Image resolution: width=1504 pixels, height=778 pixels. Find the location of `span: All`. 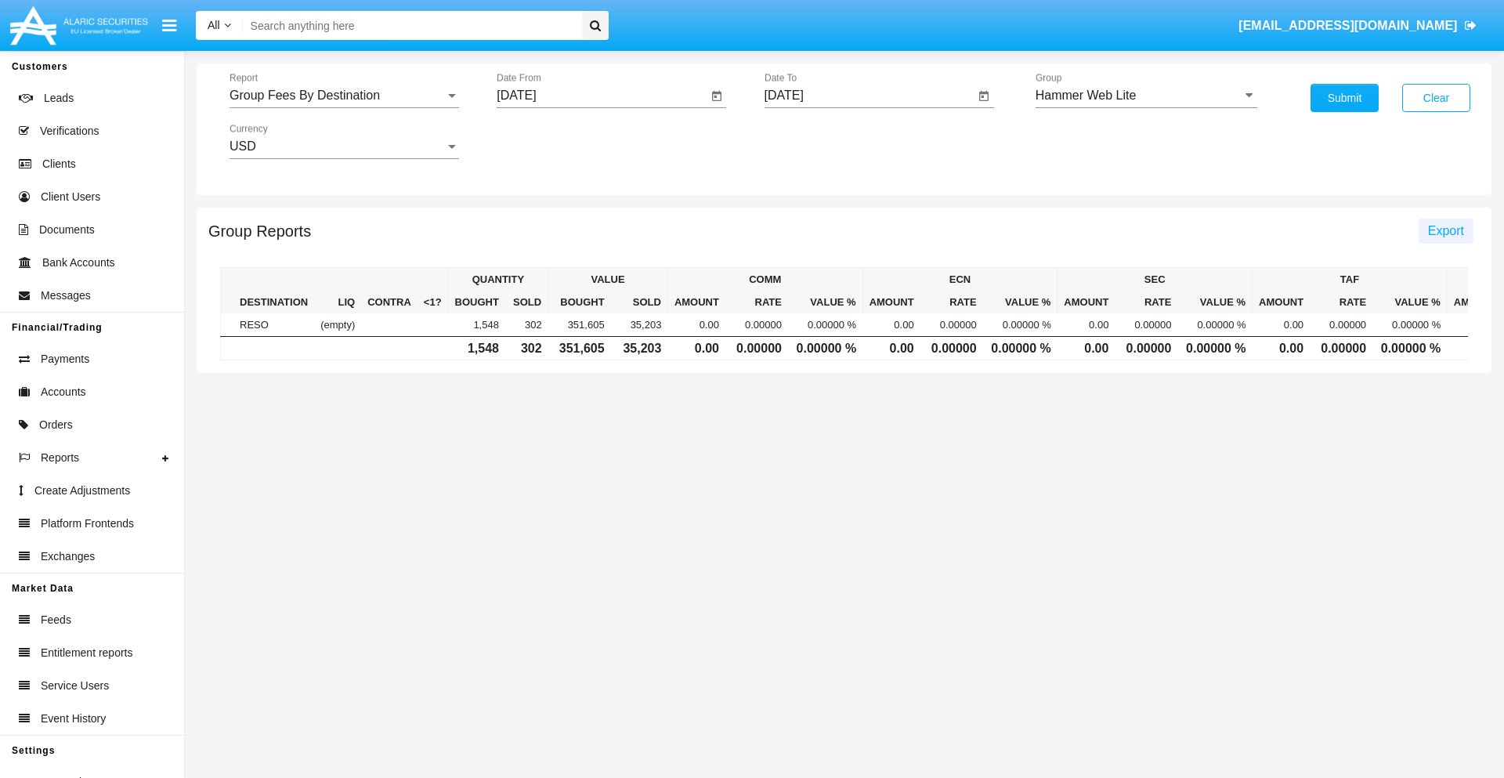

span: All is located at coordinates (214, 25).